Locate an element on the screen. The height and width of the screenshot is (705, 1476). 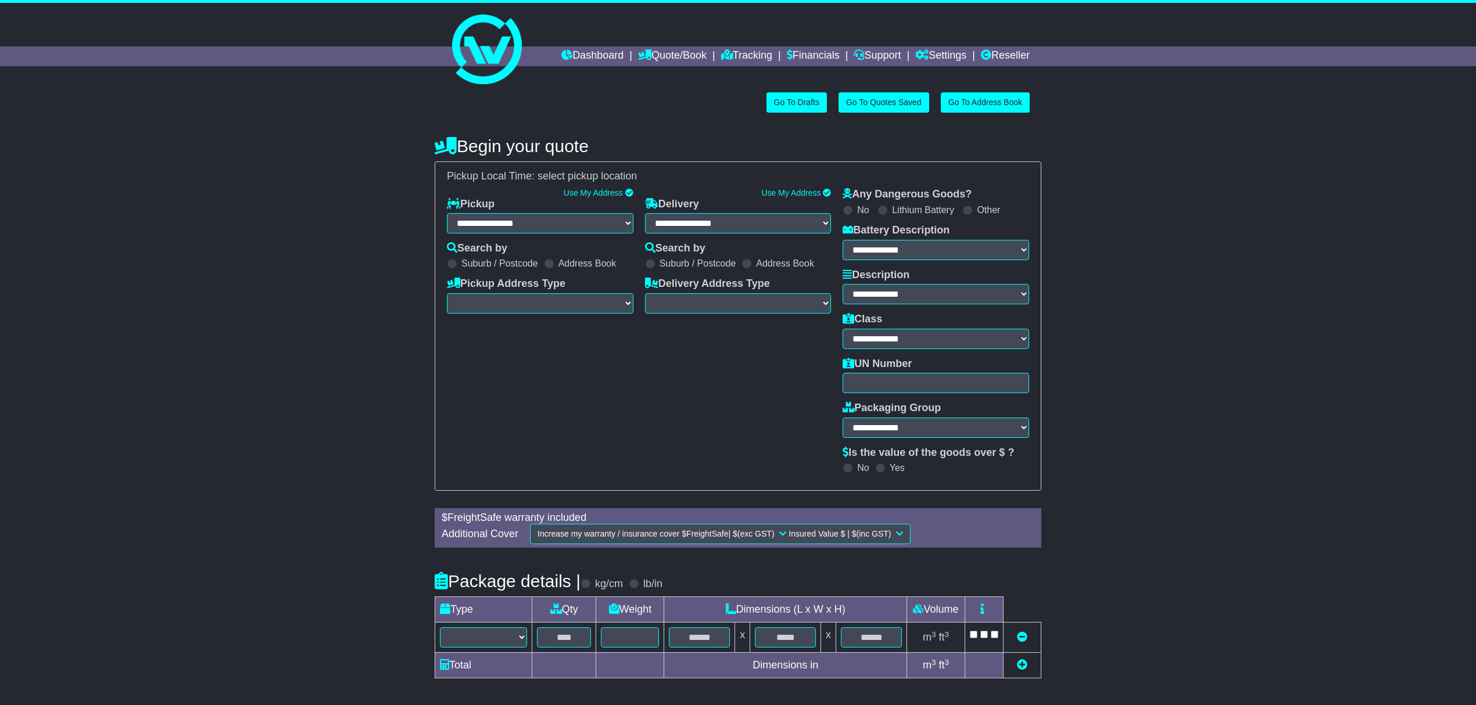
td: Qty is located at coordinates (564, 610).